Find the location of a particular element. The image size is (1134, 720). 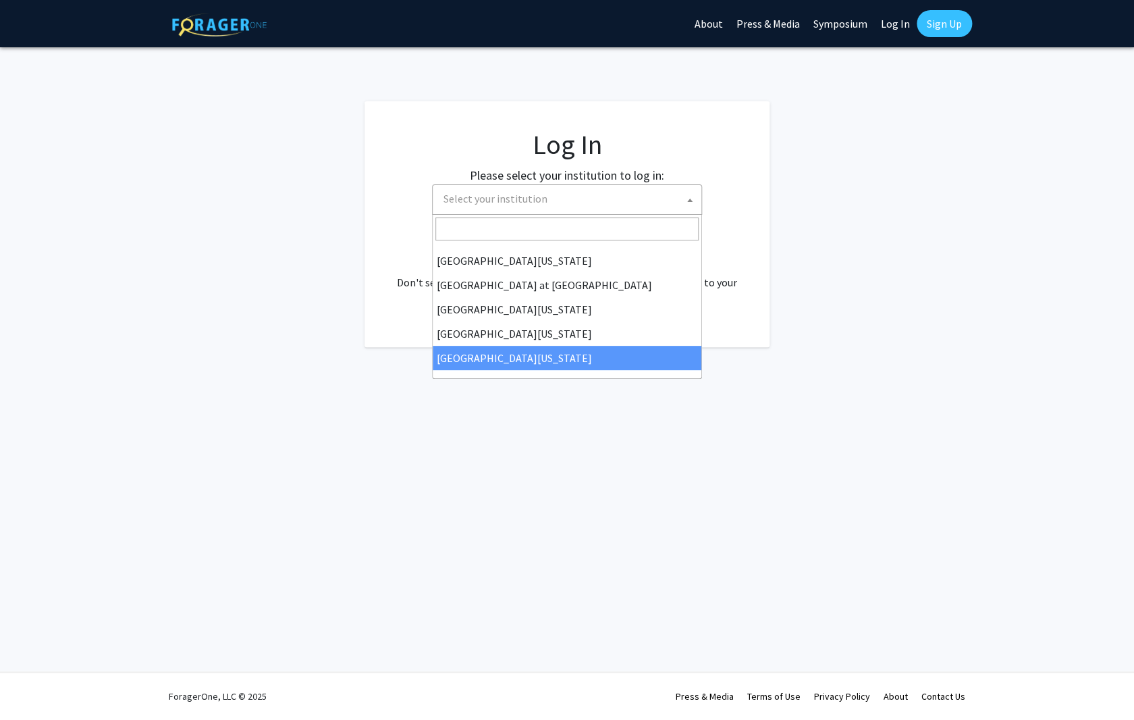

a: Sign Up is located at coordinates (944, 24).